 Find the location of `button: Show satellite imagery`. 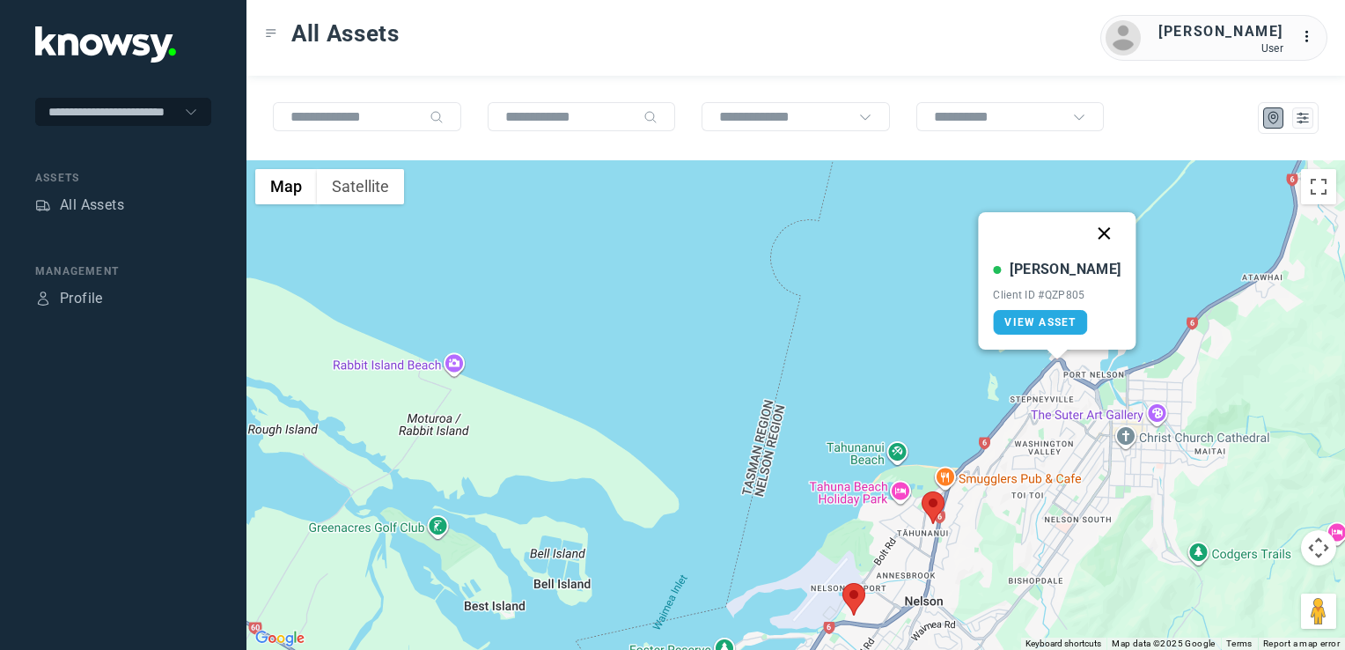

button: Show satellite imagery is located at coordinates (360, 187).